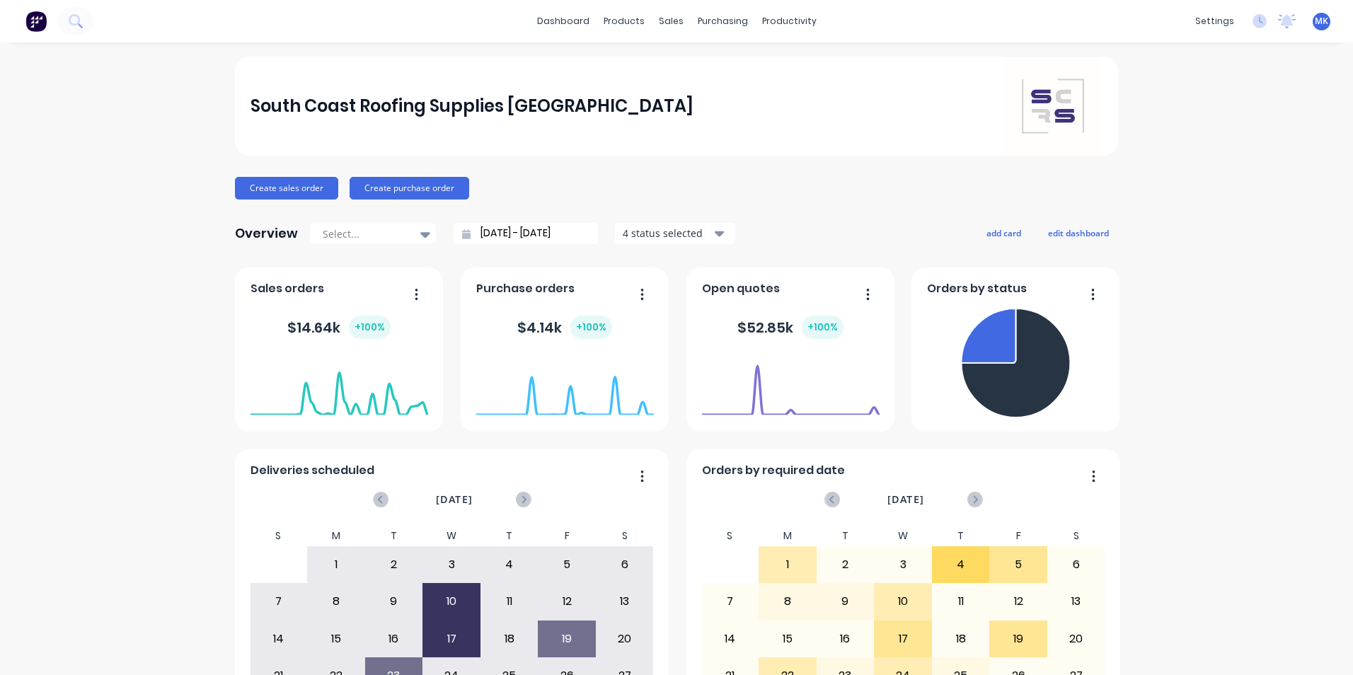  Describe the element at coordinates (722, 21) in the screenshot. I see `div: purchasing` at that location.